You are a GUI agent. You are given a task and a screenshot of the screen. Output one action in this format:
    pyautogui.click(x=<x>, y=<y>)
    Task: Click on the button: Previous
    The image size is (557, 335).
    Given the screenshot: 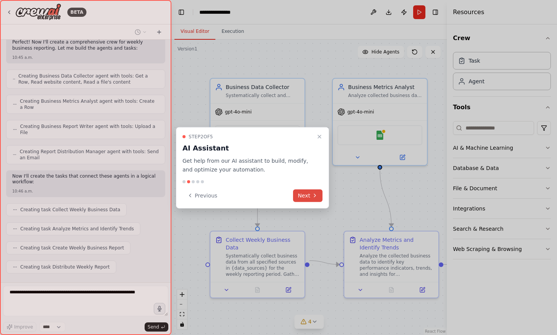 What is the action you would take?
    pyautogui.click(x=202, y=195)
    